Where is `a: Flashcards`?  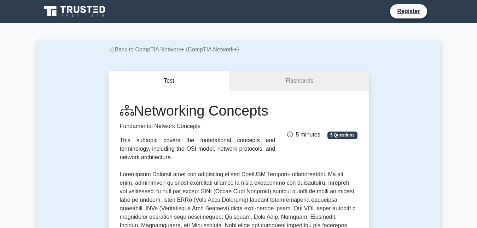 a: Flashcards is located at coordinates (299, 81).